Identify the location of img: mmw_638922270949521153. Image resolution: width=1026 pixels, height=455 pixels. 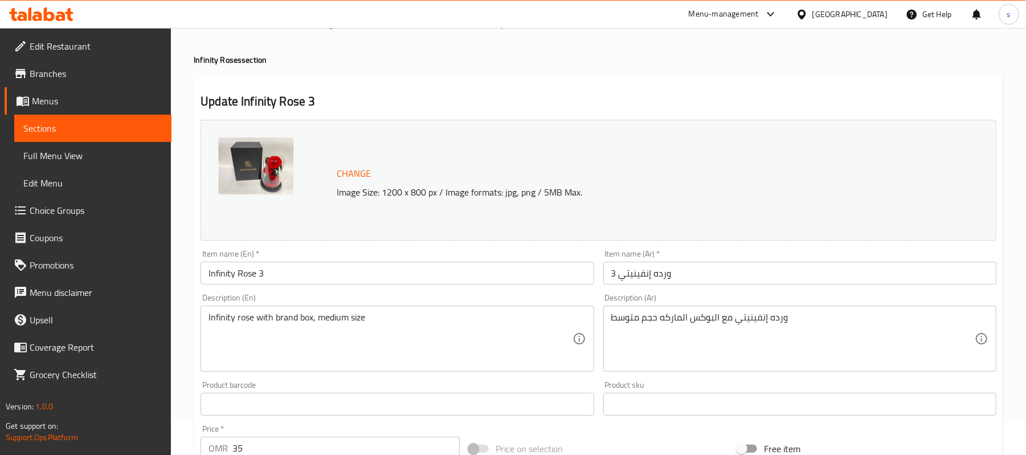
(256, 166).